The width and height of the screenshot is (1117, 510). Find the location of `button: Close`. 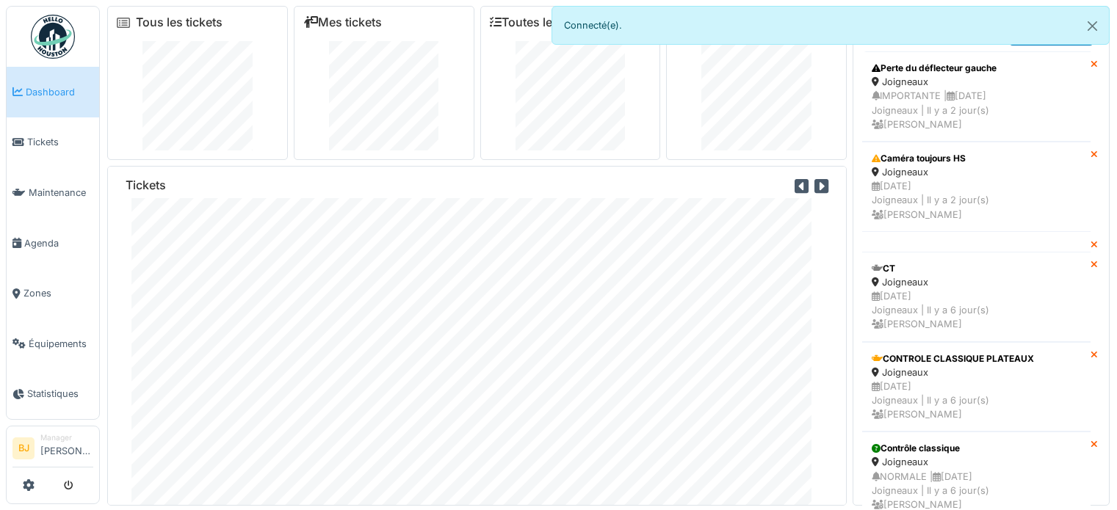

button: Close is located at coordinates (1092, 26).